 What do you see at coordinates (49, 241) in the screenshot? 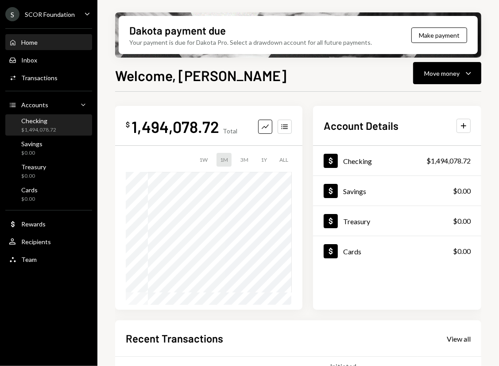
I see `a: Recipients` at bounding box center [49, 241].